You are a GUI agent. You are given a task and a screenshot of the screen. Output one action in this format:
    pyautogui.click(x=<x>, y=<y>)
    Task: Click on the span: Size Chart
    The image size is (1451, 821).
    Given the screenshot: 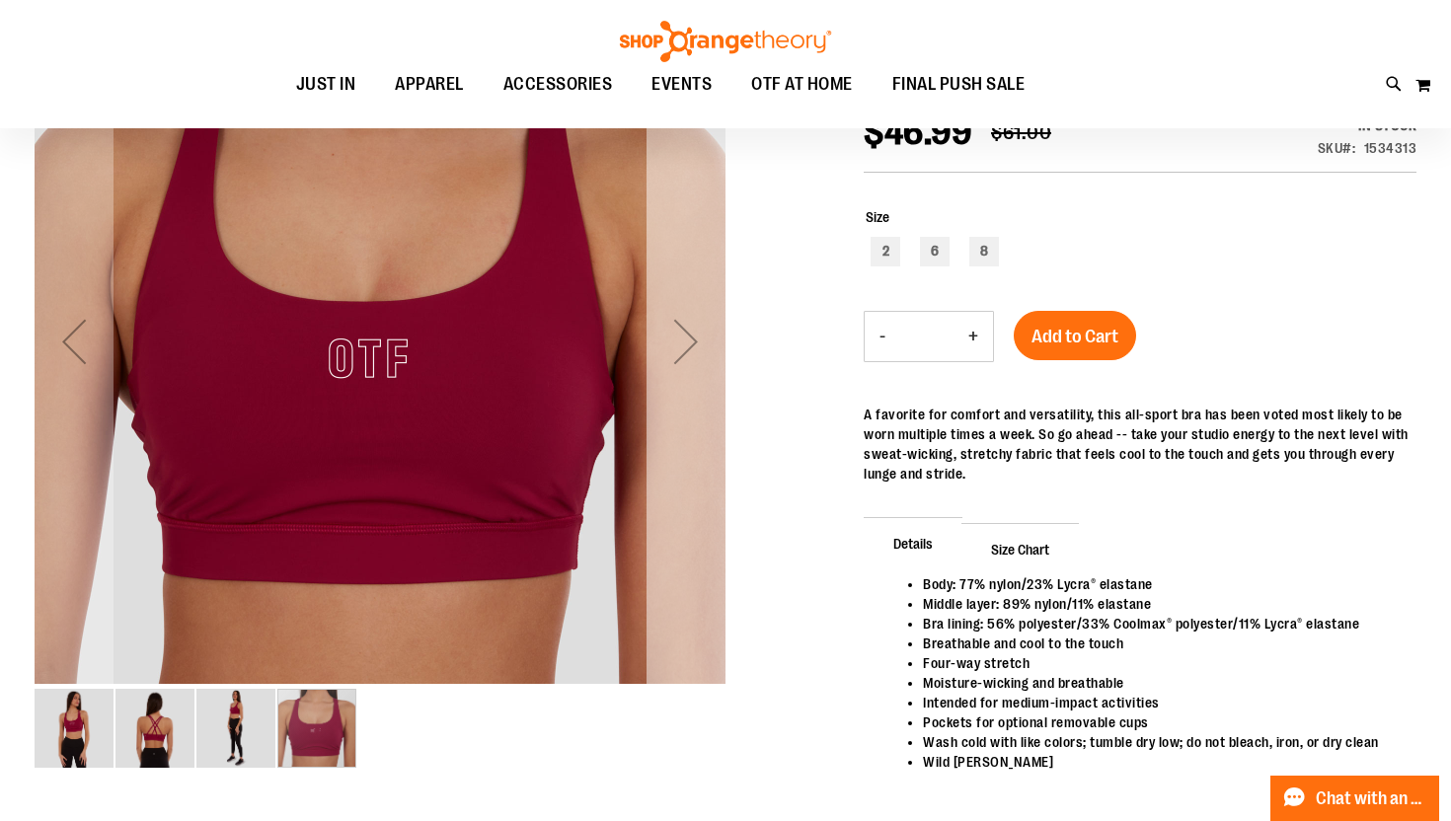 What is the action you would take?
    pyautogui.click(x=1019, y=549)
    